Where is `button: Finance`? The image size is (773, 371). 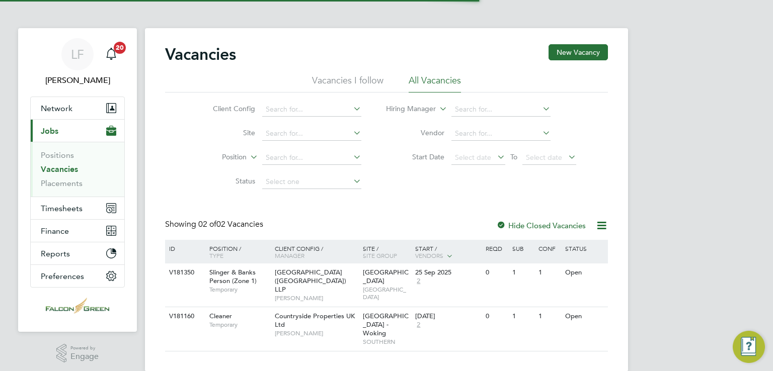 button: Finance is located at coordinates (77, 231).